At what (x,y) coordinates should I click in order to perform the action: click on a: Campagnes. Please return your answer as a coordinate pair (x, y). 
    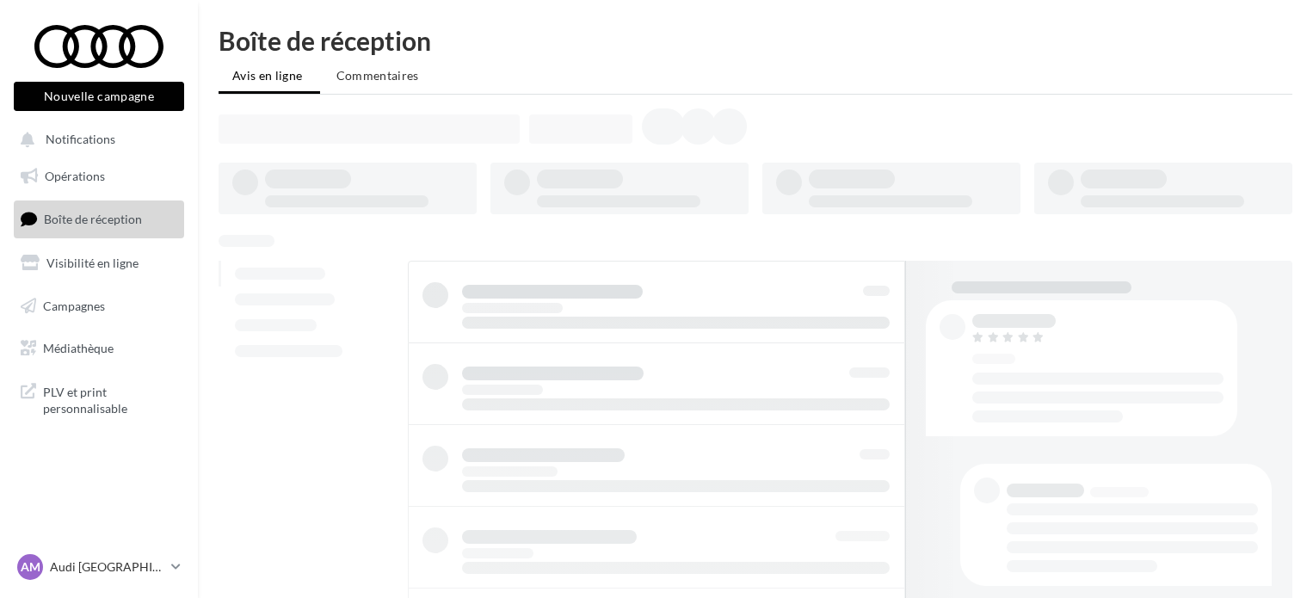
    Looking at the image, I should click on (99, 306).